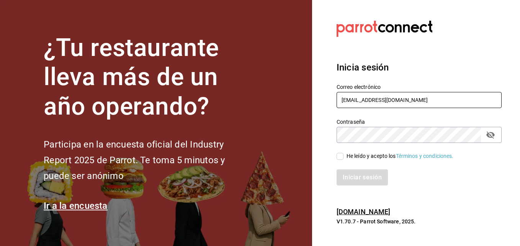 The image size is (520, 246). I want to click on label: Contraseña, so click(419, 121).